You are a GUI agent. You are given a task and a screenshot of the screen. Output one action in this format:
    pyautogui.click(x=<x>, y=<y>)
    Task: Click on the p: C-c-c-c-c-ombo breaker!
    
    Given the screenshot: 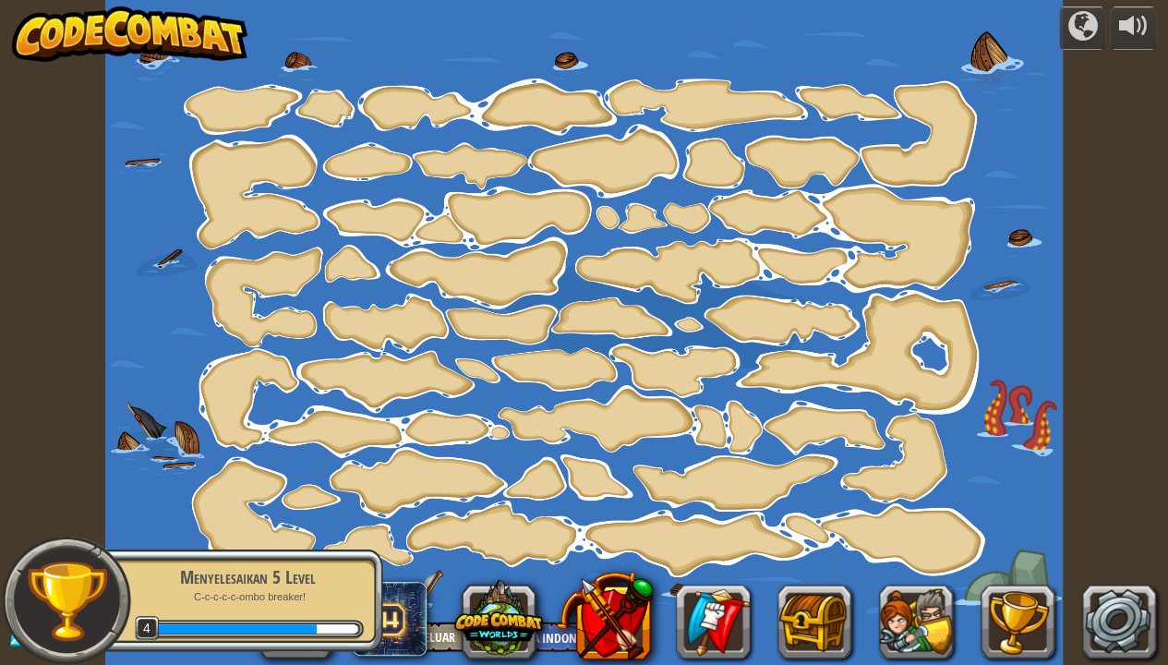 What is the action you would take?
    pyautogui.click(x=247, y=597)
    